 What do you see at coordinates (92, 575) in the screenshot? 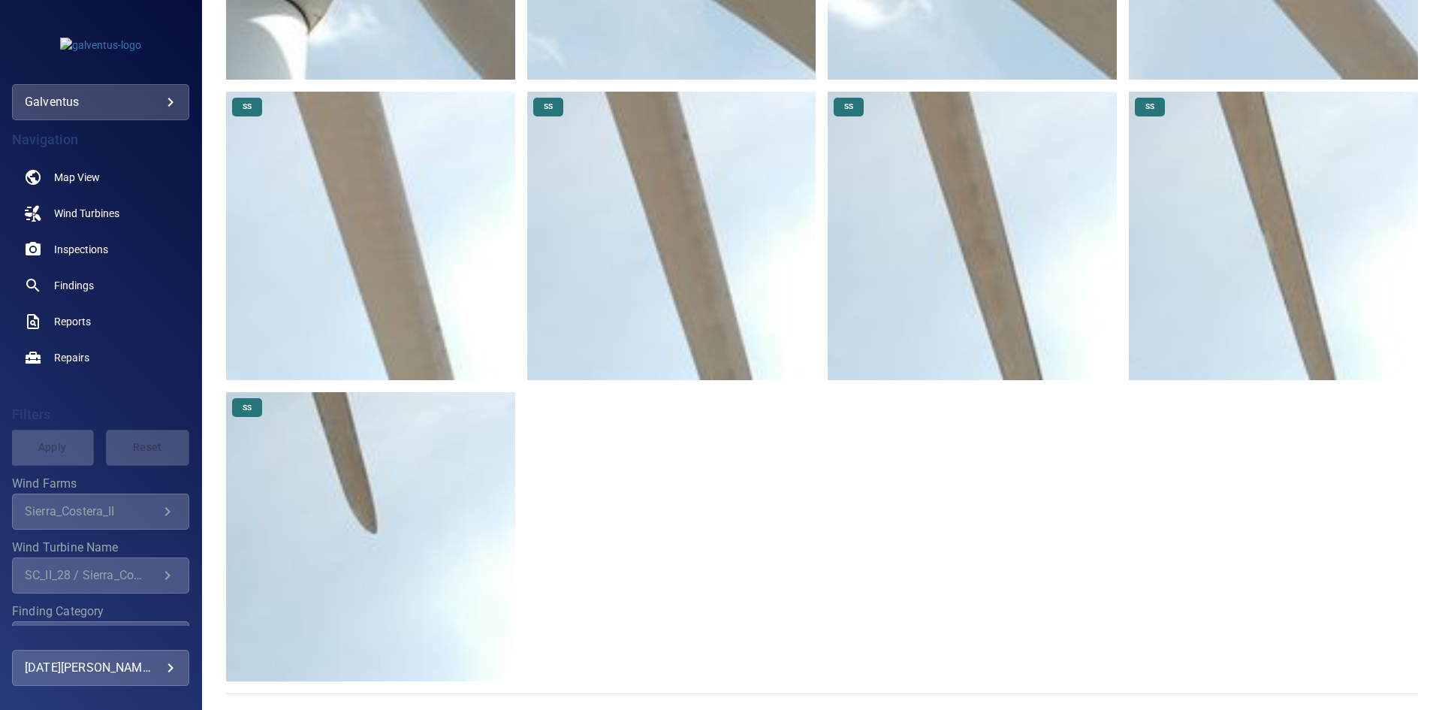
I see `div: SC_II_28 / Sierra_Costera_II` at bounding box center [92, 575].